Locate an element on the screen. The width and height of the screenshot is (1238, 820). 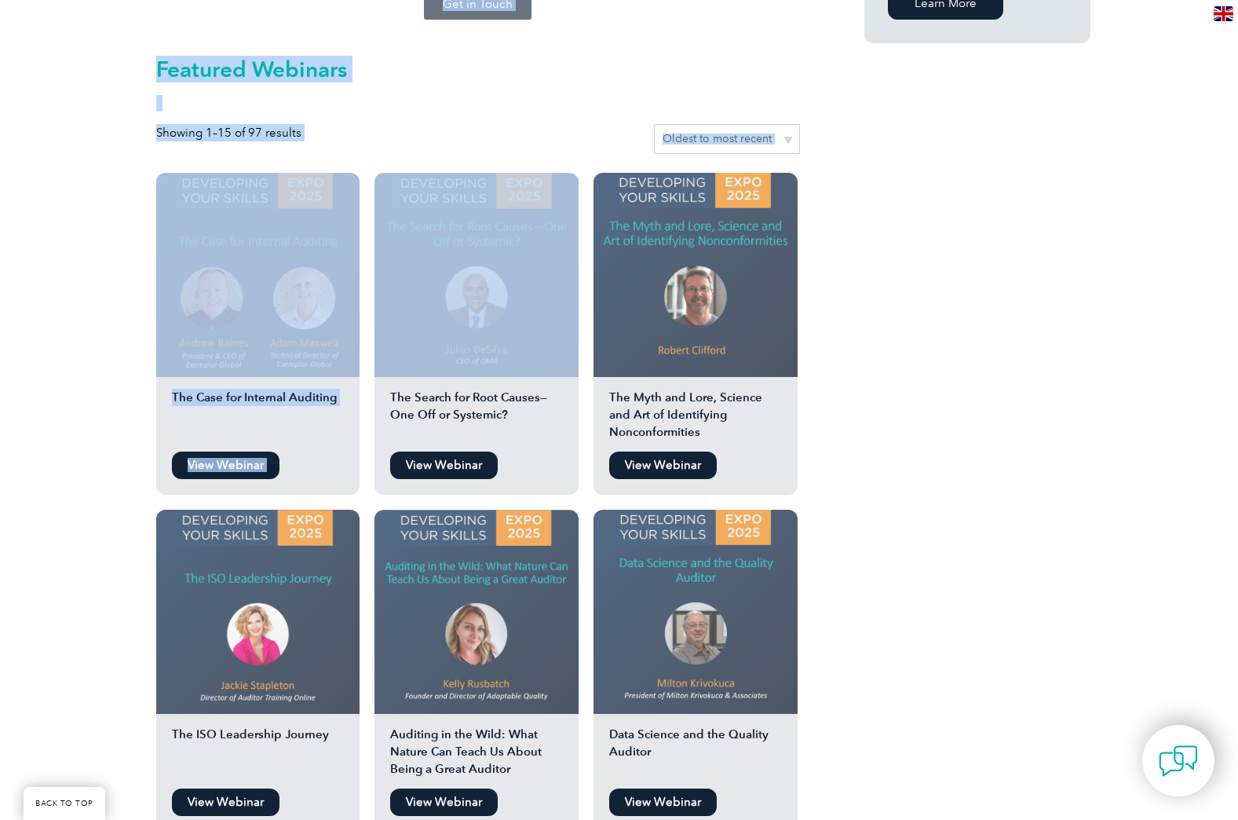
h2: The Search for Root Causes—One Off or Systemic? is located at coordinates (477, 416).